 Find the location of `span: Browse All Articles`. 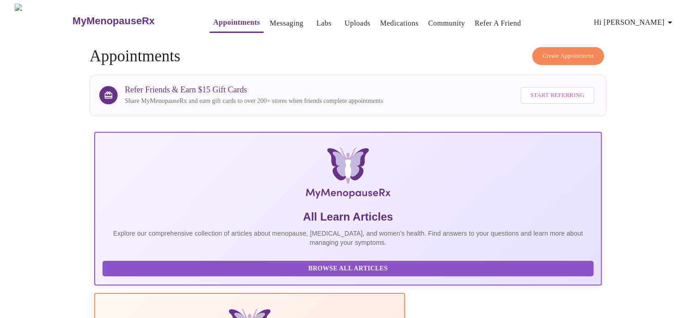

span: Browse All Articles is located at coordinates (348, 269).